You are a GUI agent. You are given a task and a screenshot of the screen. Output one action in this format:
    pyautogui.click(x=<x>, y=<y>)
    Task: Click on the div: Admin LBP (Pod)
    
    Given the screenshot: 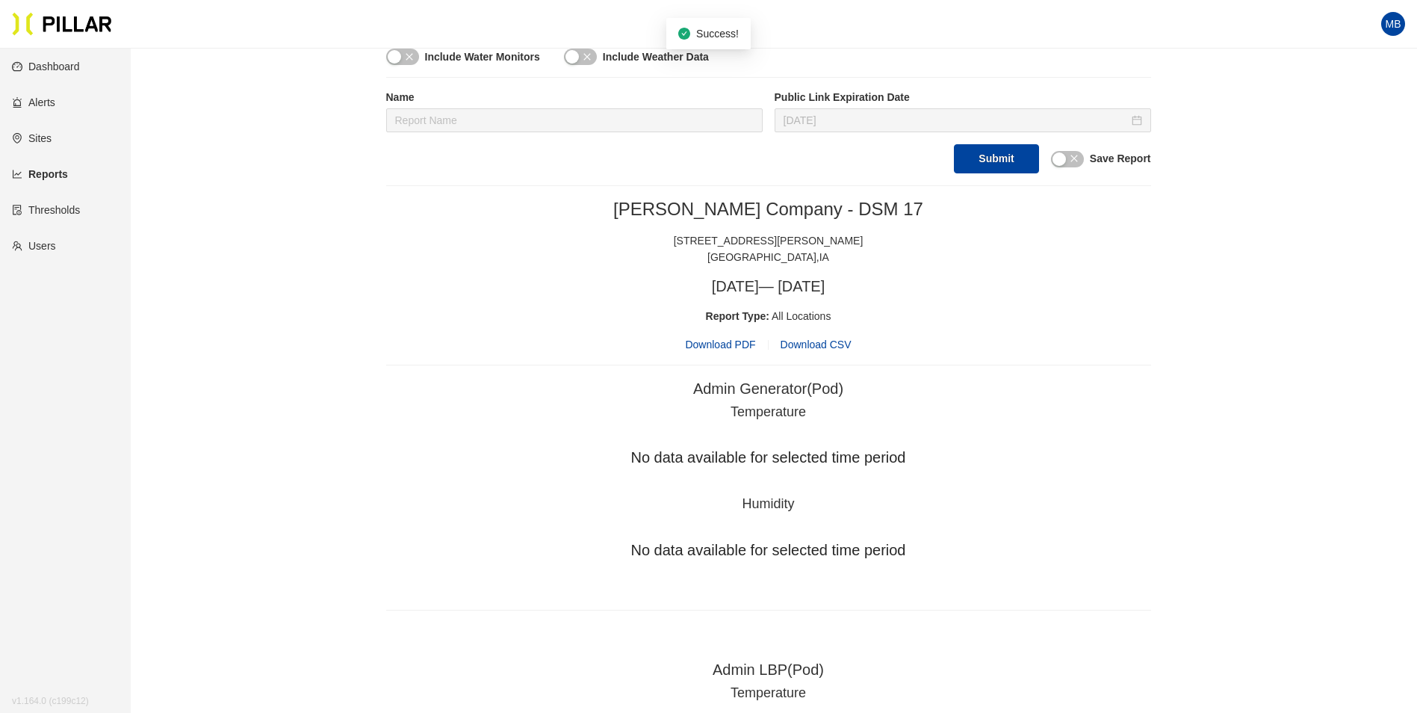 What is the action you would take?
    pyautogui.click(x=768, y=669)
    